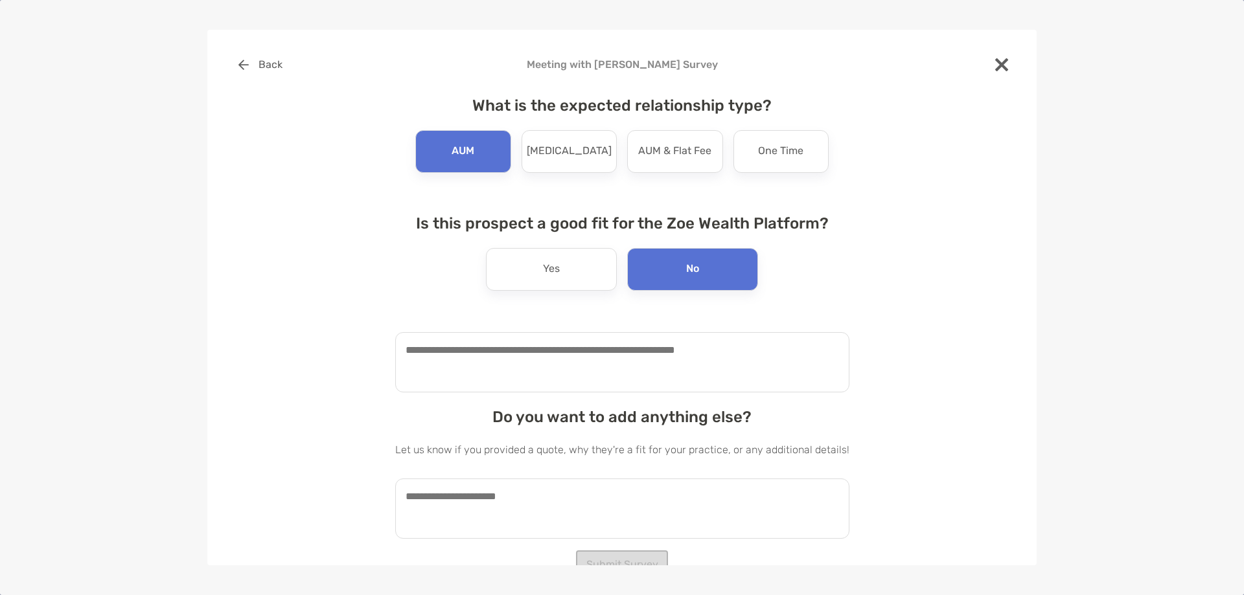 The image size is (1244, 595). What do you see at coordinates (463, 152) in the screenshot?
I see `p: AUM` at bounding box center [463, 152].